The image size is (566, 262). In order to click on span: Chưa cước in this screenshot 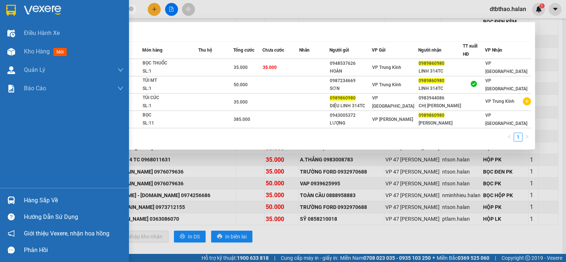, I will do `click(273, 50)`.